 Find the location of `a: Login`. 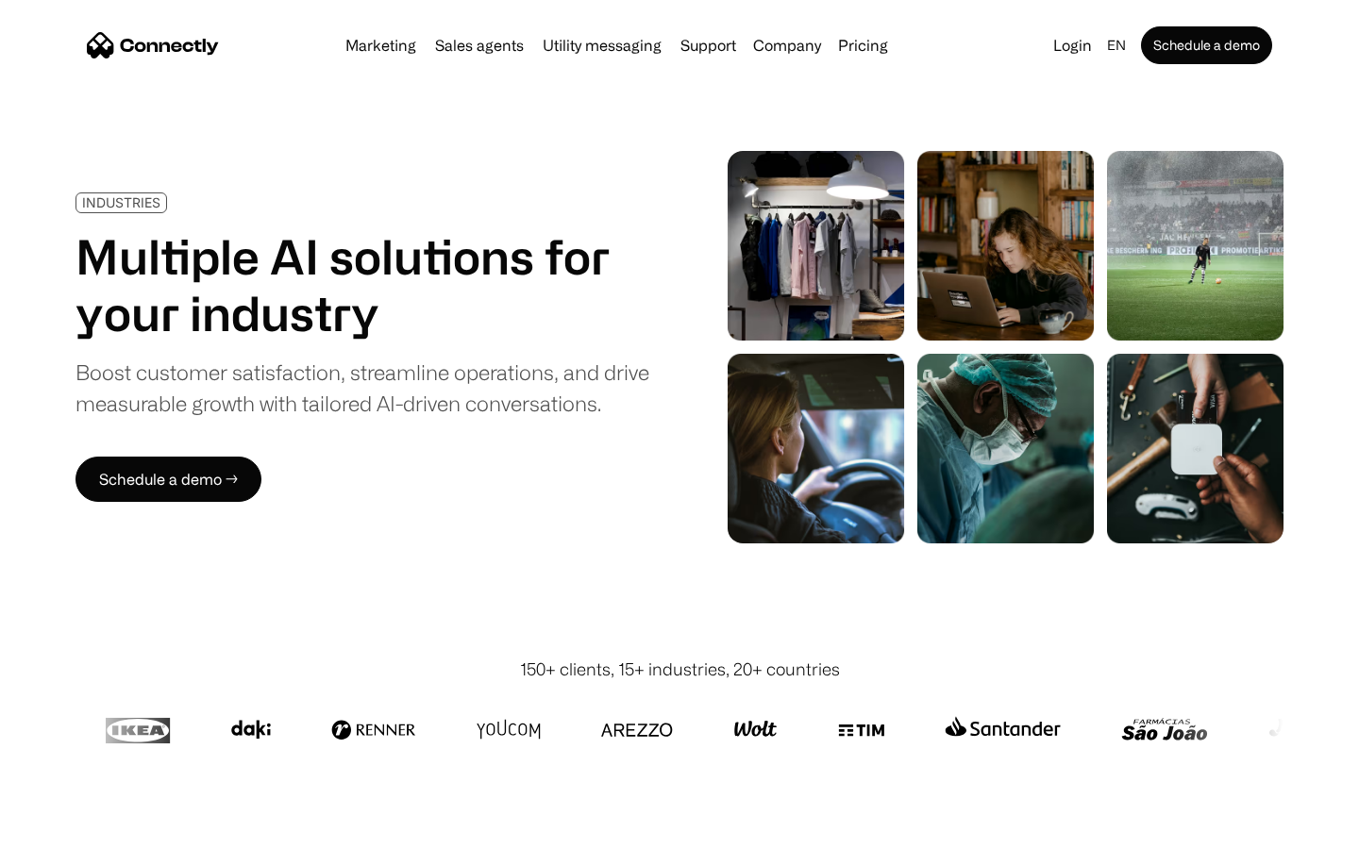

a: Login is located at coordinates (1072, 45).